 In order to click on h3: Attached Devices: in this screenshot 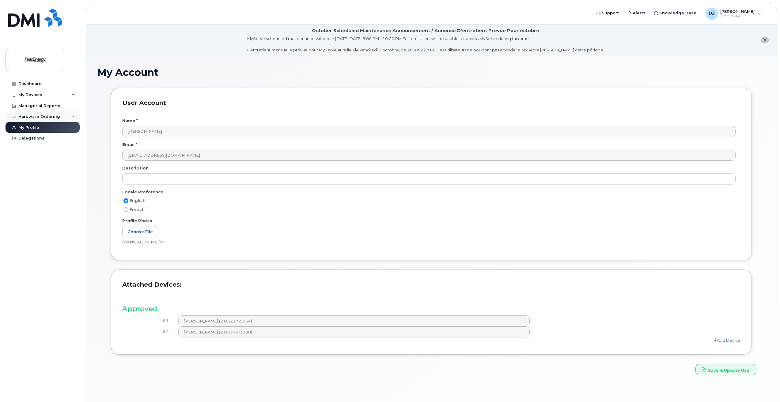, I will do `click(431, 288)`.